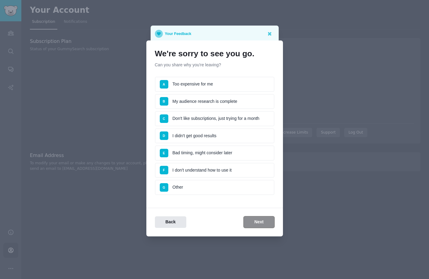 The width and height of the screenshot is (429, 279). Describe the element at coordinates (170, 222) in the screenshot. I see `button: Back` at that location.